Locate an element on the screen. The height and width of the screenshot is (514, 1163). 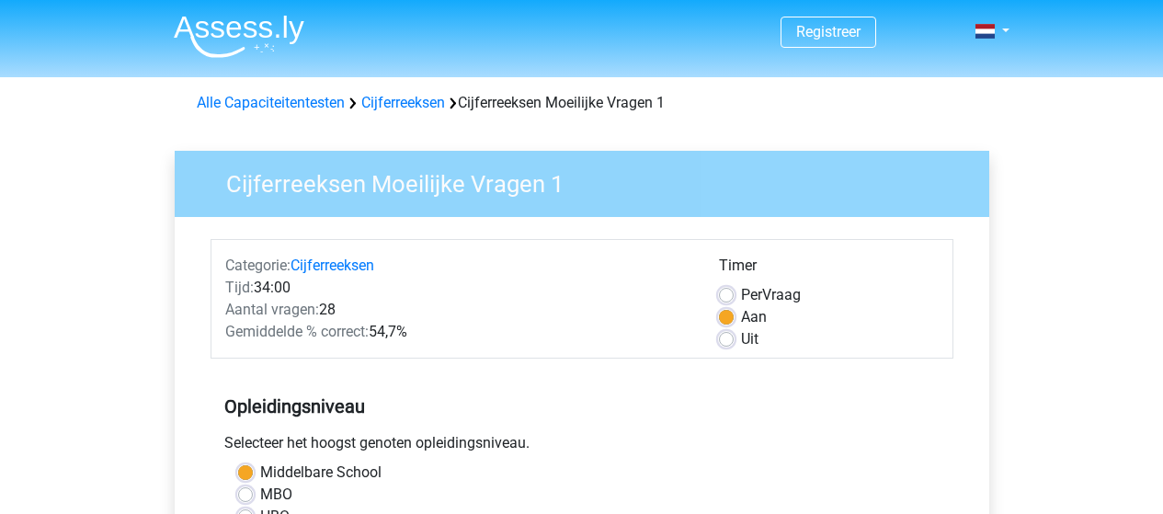
label: Vraag is located at coordinates (770, 295).